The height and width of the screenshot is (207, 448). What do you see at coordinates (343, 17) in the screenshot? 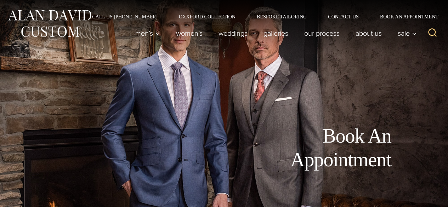
I see `a: Contact Us` at bounding box center [343, 17].